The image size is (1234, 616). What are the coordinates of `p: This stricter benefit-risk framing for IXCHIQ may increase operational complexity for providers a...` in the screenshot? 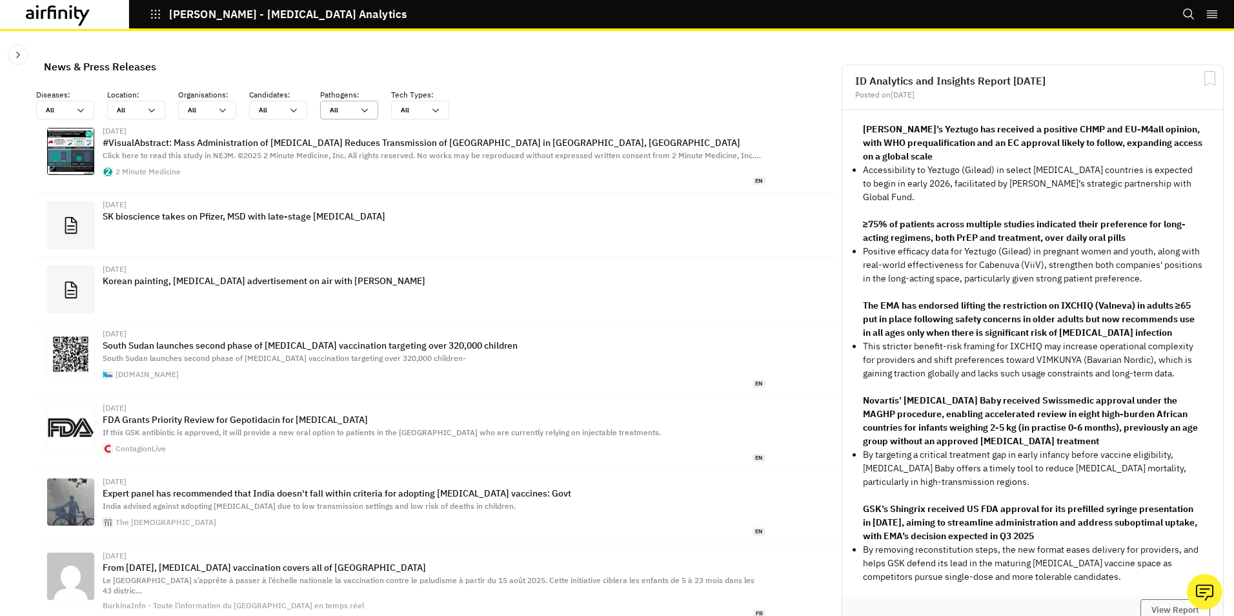 It's located at (1033, 360).